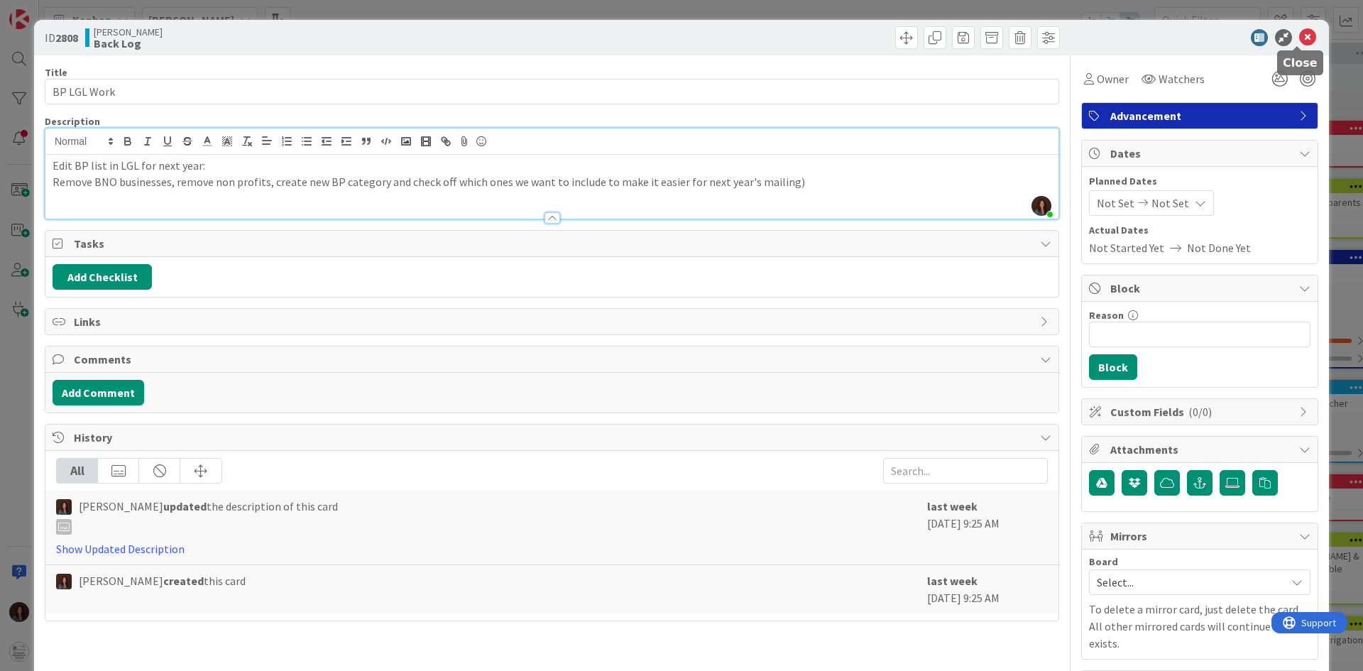 Image resolution: width=1363 pixels, height=671 pixels. What do you see at coordinates (1103, 561) in the screenshot?
I see `span: Board` at bounding box center [1103, 561].